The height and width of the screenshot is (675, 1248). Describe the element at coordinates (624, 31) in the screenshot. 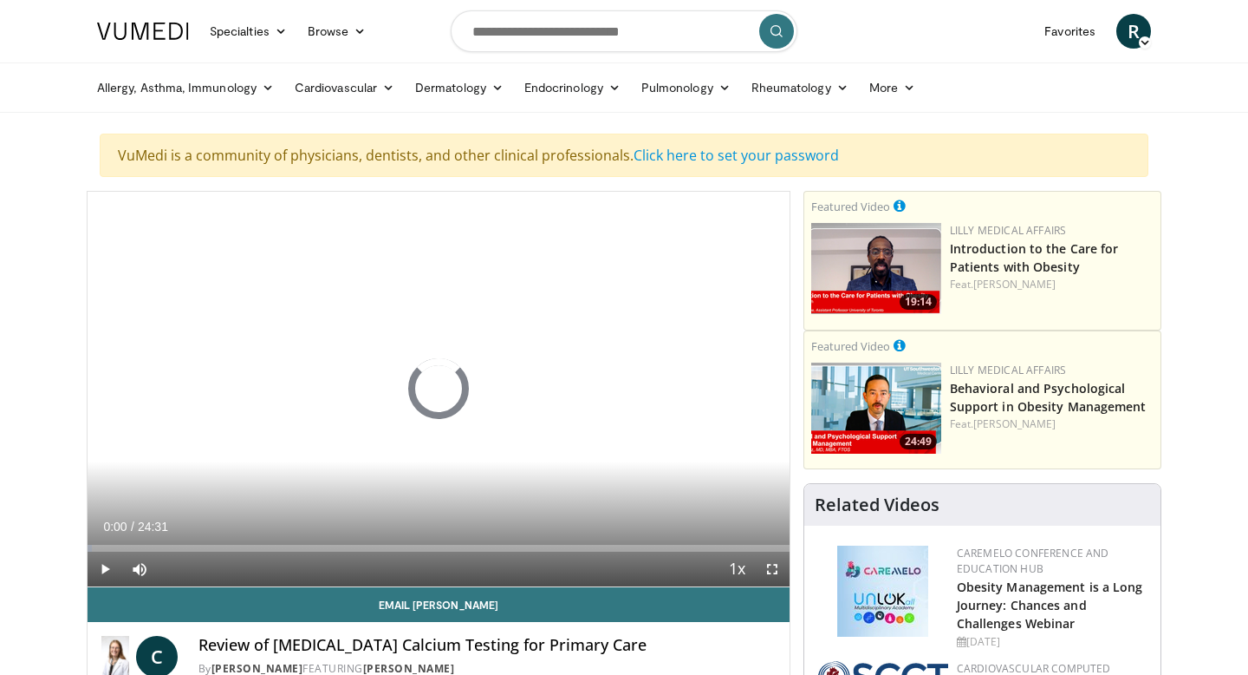

I see `input: Search topics, interventions` at that location.